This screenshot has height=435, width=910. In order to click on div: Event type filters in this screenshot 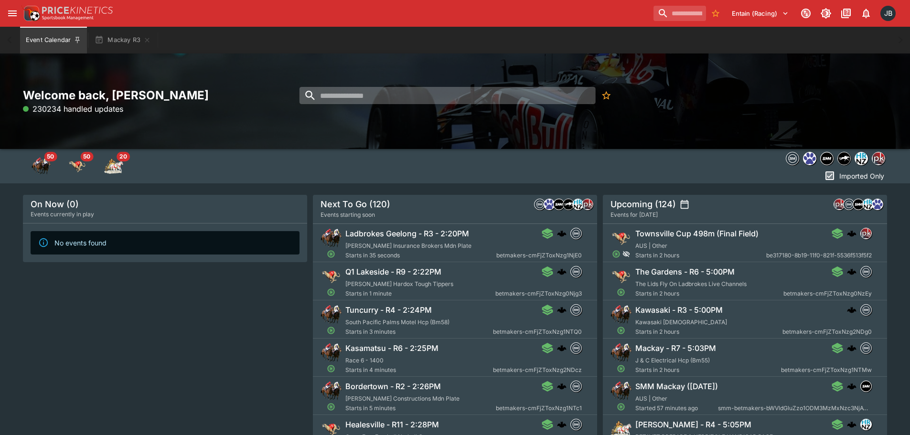, I will do `click(77, 166)`.